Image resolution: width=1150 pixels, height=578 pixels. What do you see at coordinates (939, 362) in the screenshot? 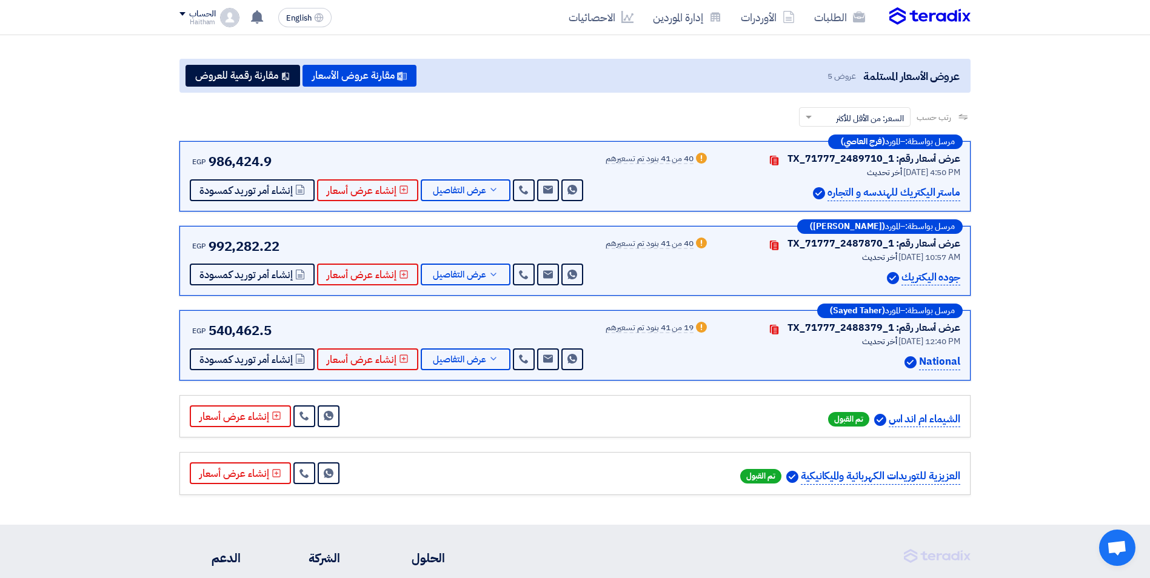
I see `p: National` at bounding box center [939, 362].